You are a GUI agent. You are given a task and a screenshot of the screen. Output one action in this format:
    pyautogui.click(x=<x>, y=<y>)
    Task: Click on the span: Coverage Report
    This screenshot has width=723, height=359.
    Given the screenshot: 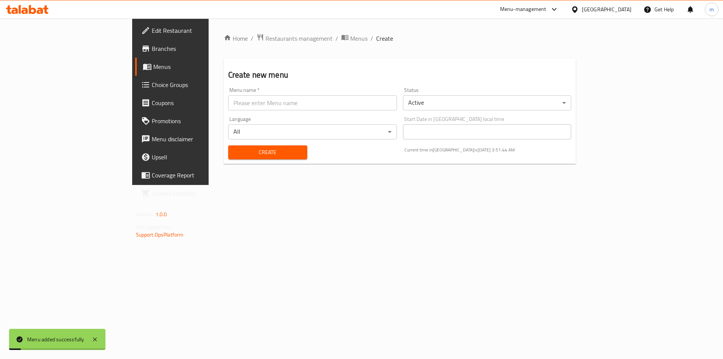 What is the action you would take?
    pyautogui.click(x=199, y=175)
    